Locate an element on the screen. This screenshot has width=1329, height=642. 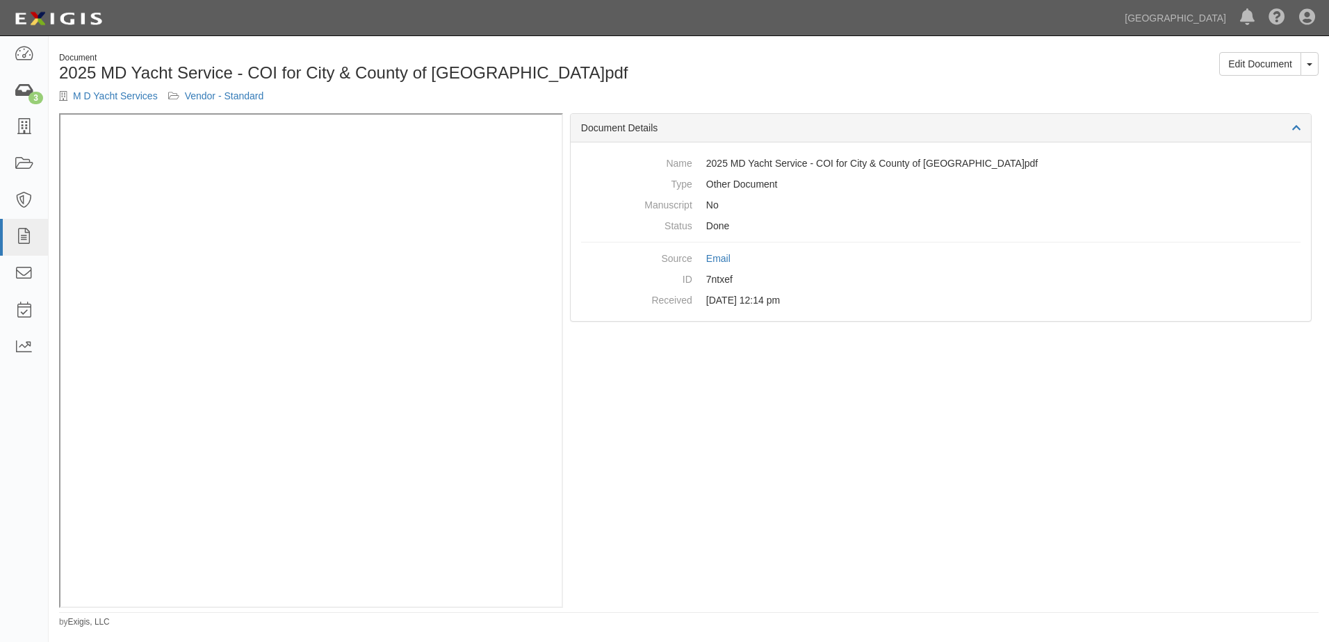
a: M D Yacht Services is located at coordinates (115, 96).